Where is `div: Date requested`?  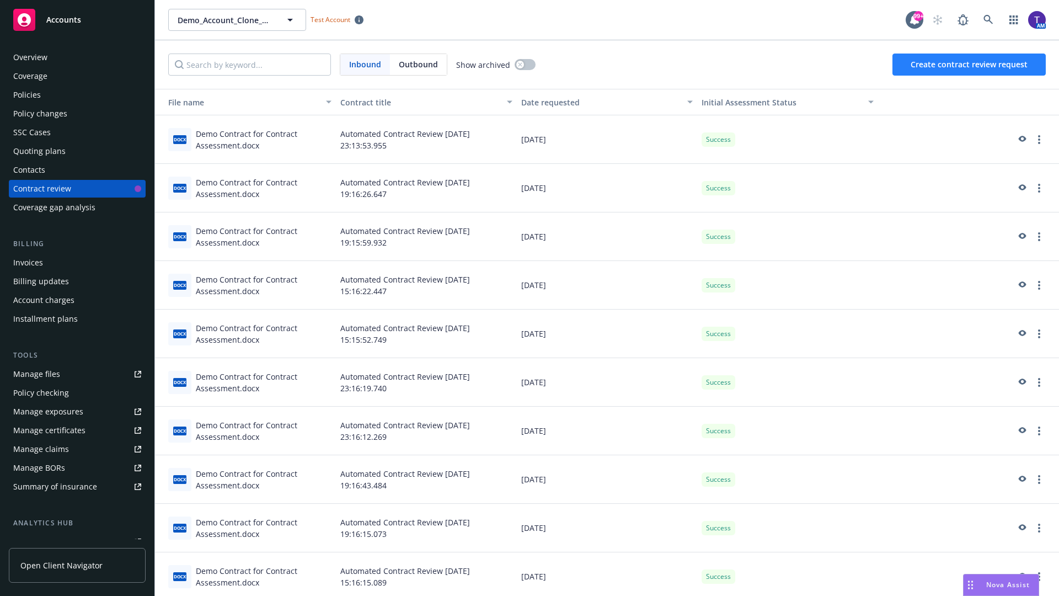 div: Date requested is located at coordinates (601, 102).